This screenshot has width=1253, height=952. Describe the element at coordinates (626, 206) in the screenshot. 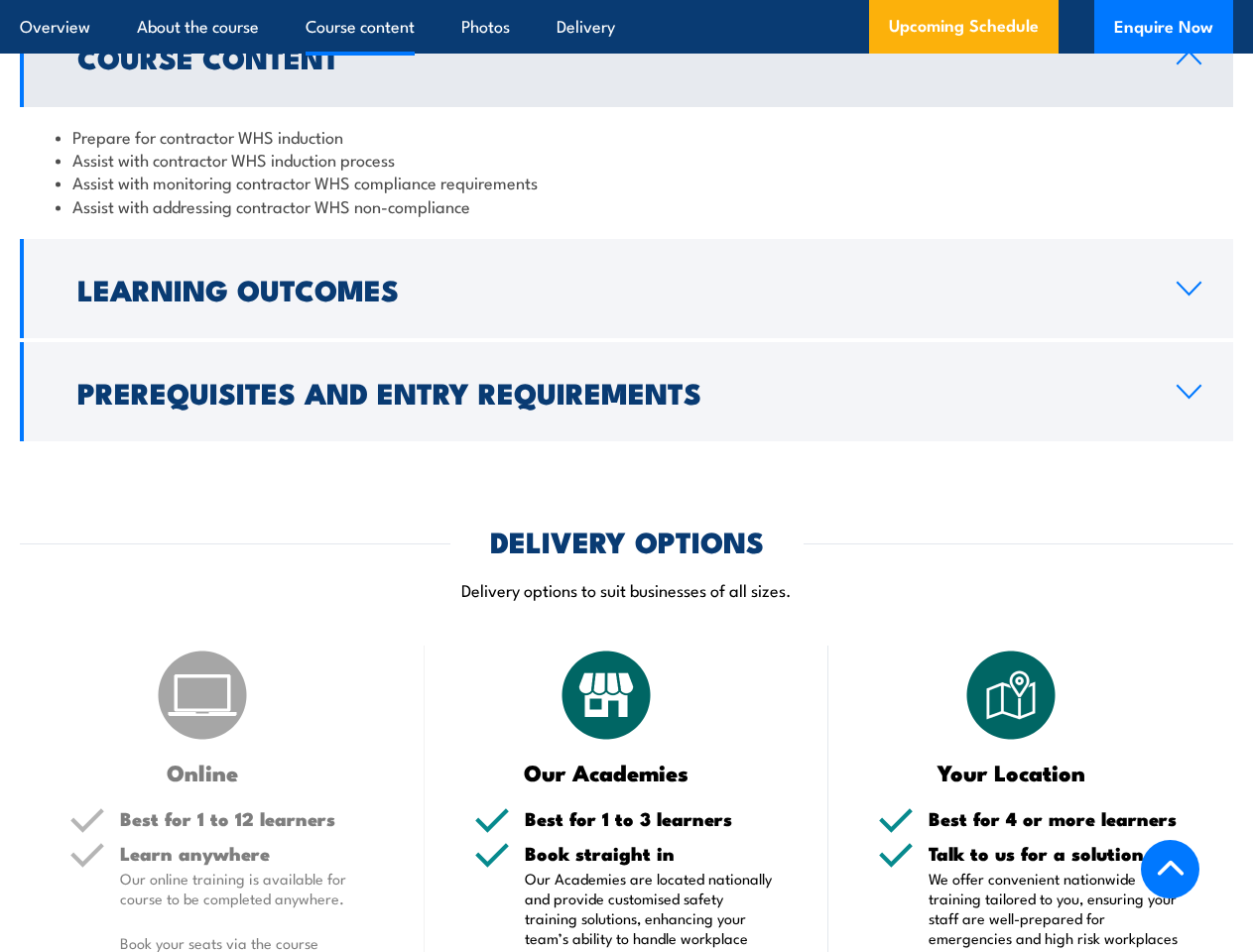

I see `li: Assist with addressing contractor WHS non-compliance` at that location.